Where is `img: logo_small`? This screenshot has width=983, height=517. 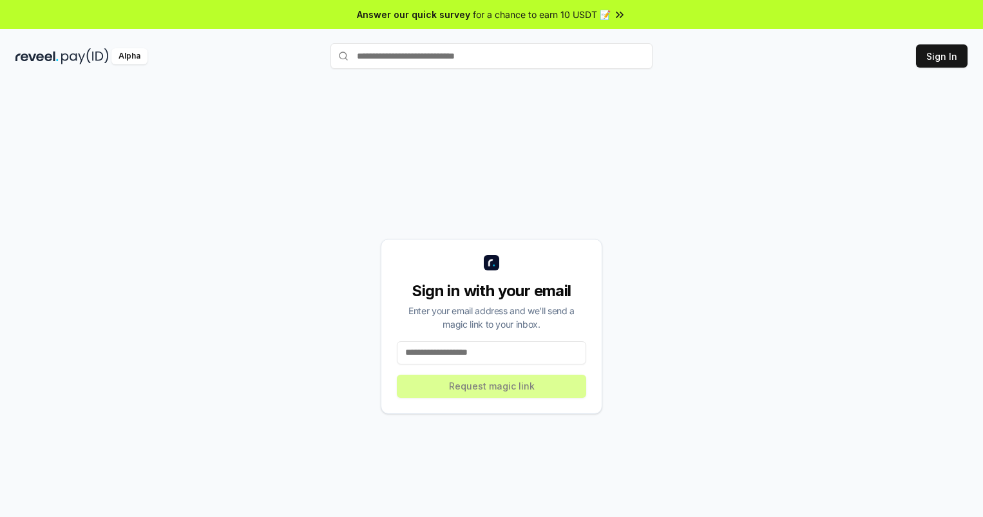 img: logo_small is located at coordinates (491, 263).